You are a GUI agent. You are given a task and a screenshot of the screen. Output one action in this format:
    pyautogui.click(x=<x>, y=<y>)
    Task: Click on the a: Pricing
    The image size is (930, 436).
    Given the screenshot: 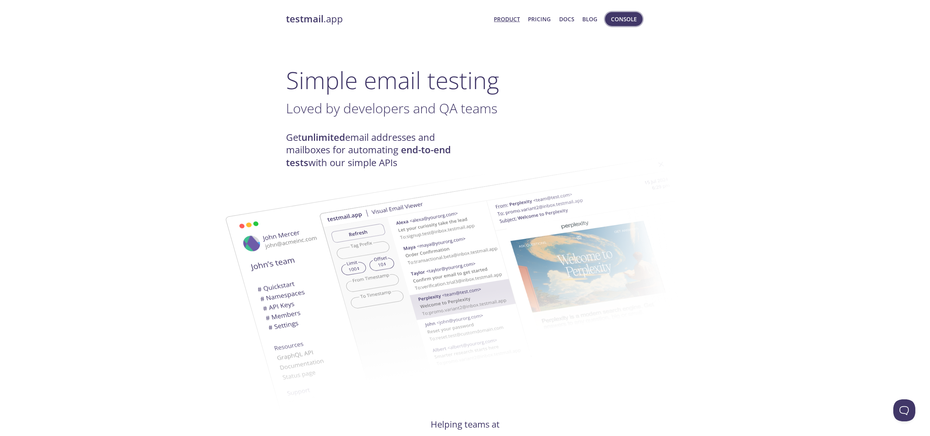 What is the action you would take?
    pyautogui.click(x=539, y=19)
    